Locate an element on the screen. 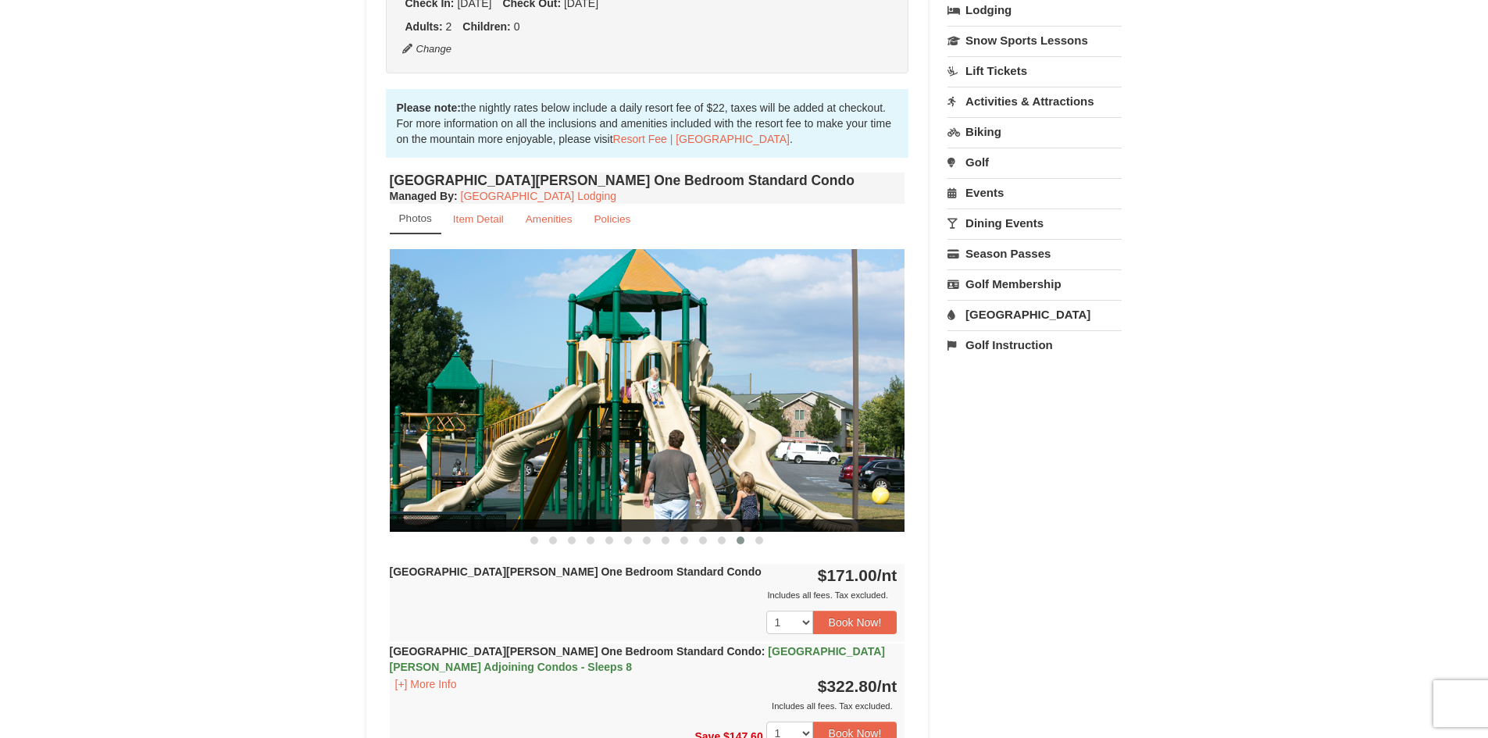 This screenshot has height=738, width=1488. span: $322.80 is located at coordinates (848, 686).